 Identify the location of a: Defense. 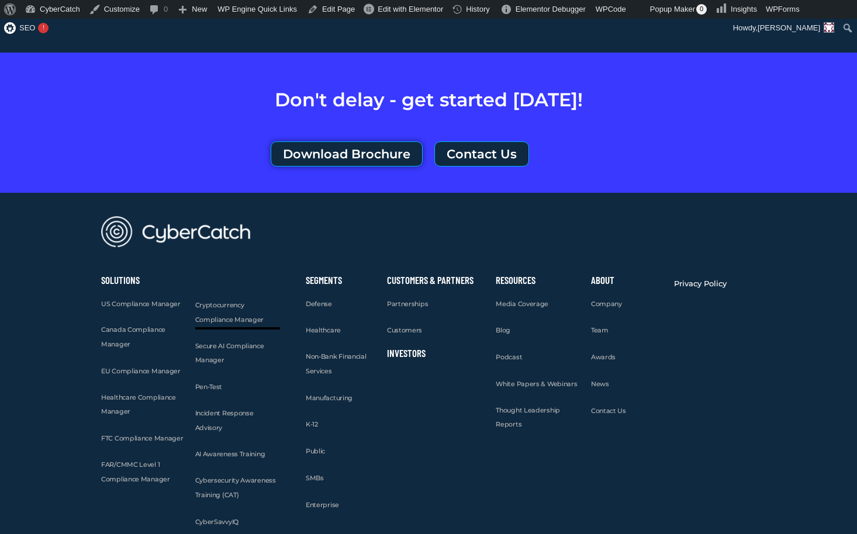
(319, 304).